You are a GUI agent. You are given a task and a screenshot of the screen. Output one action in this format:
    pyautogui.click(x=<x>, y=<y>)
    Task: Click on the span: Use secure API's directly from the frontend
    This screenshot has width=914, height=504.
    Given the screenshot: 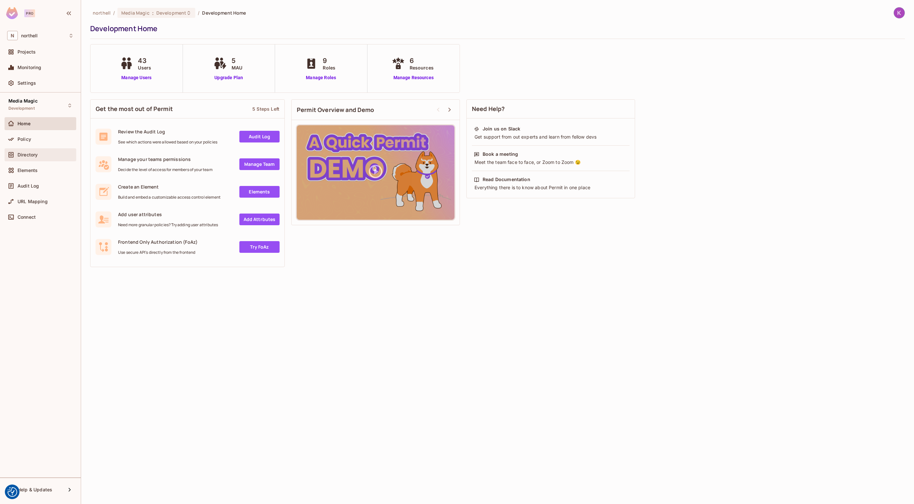 What is the action you would take?
    pyautogui.click(x=158, y=252)
    